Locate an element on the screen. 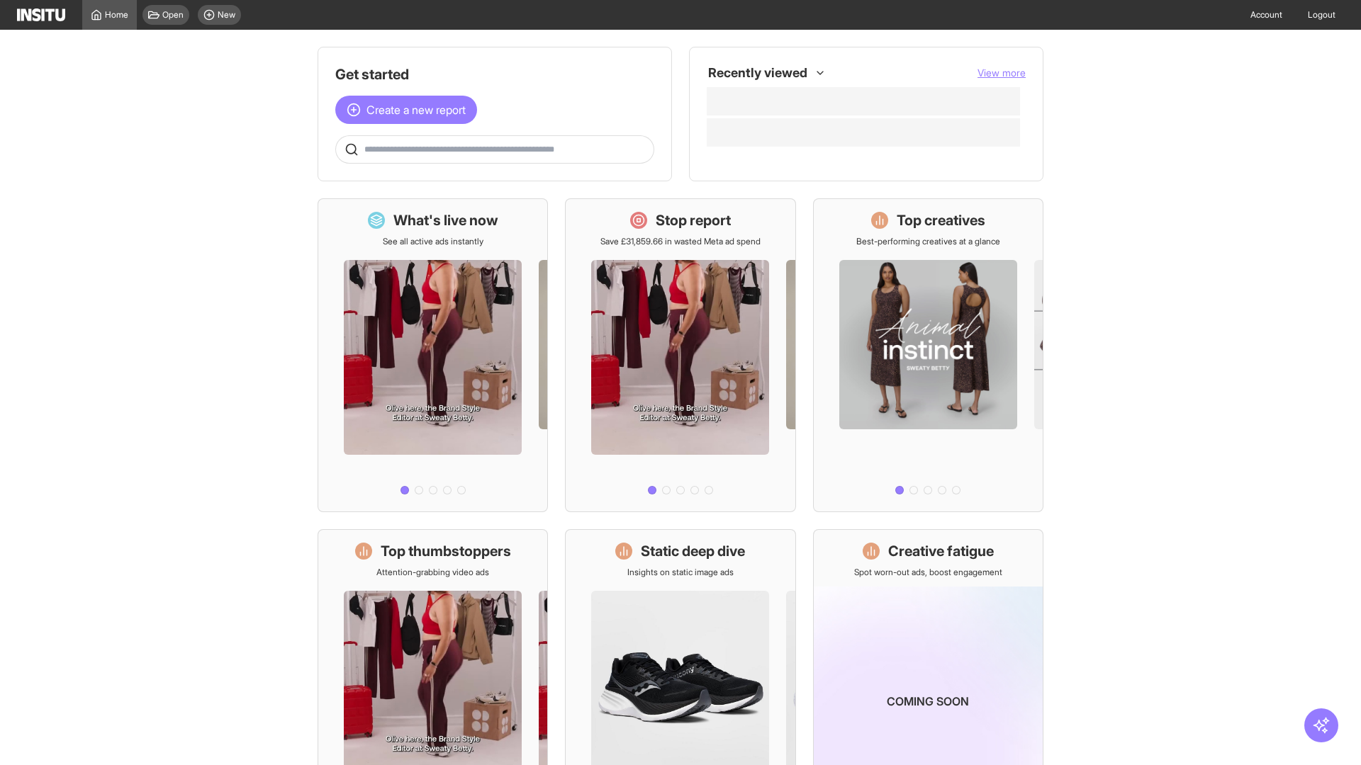 The width and height of the screenshot is (1361, 765). span: Home is located at coordinates (116, 15).